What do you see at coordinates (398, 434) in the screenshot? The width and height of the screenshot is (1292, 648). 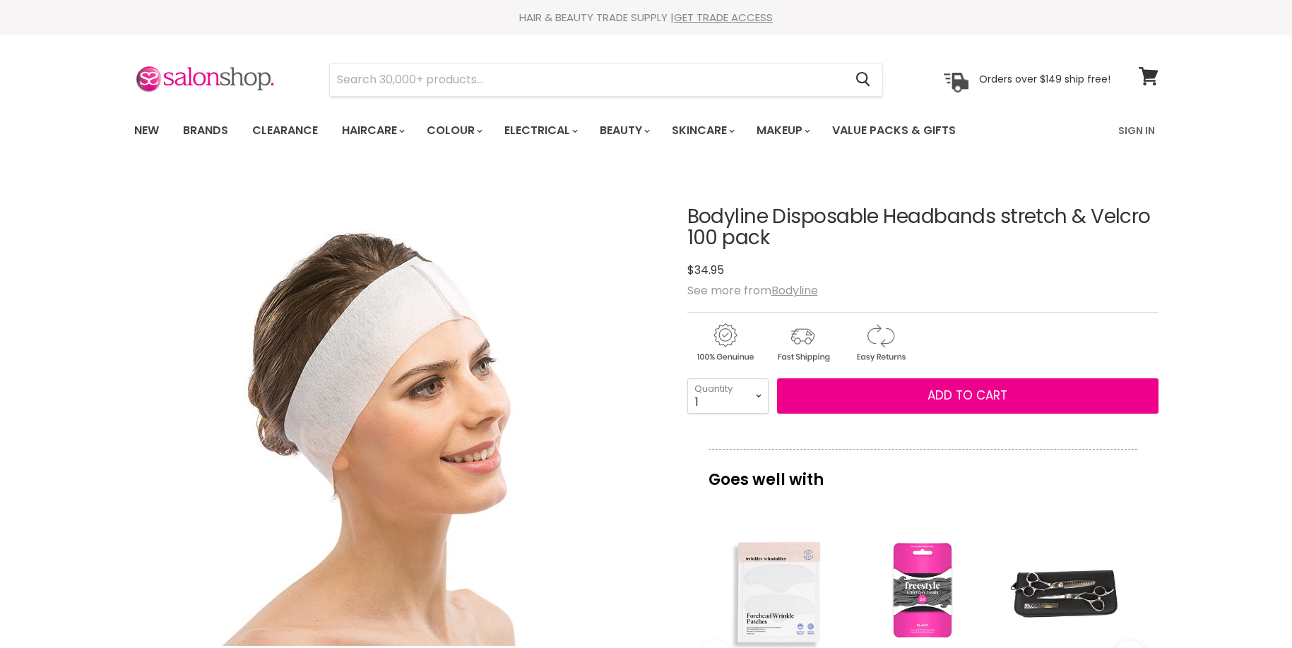 I see `img: Bodyline Disposable Headbands stretch & Velcro 100 pack` at bounding box center [398, 434].